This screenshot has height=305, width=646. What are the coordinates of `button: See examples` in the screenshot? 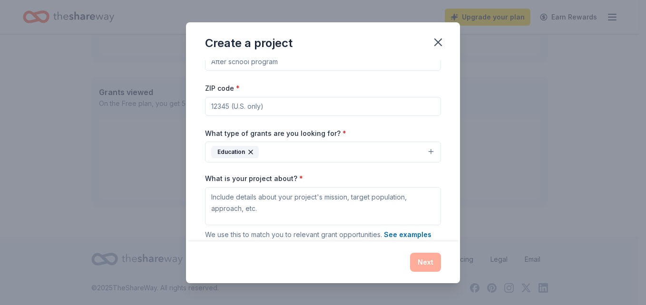 It's located at (408, 235).